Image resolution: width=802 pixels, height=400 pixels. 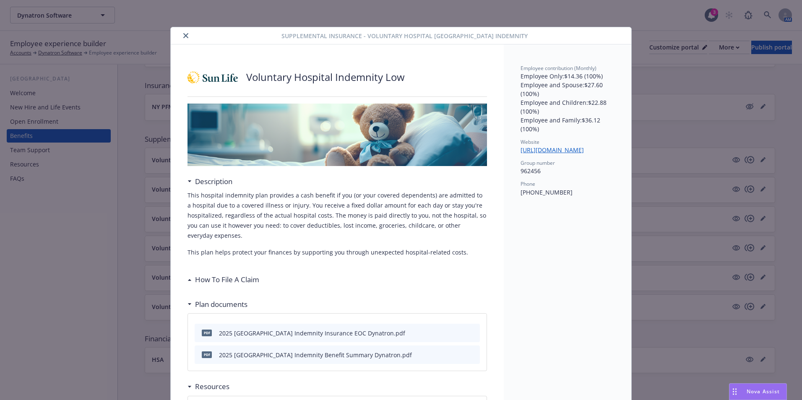 I want to click on p: Employee and Children : $22.88 (100%), so click(x=568, y=107).